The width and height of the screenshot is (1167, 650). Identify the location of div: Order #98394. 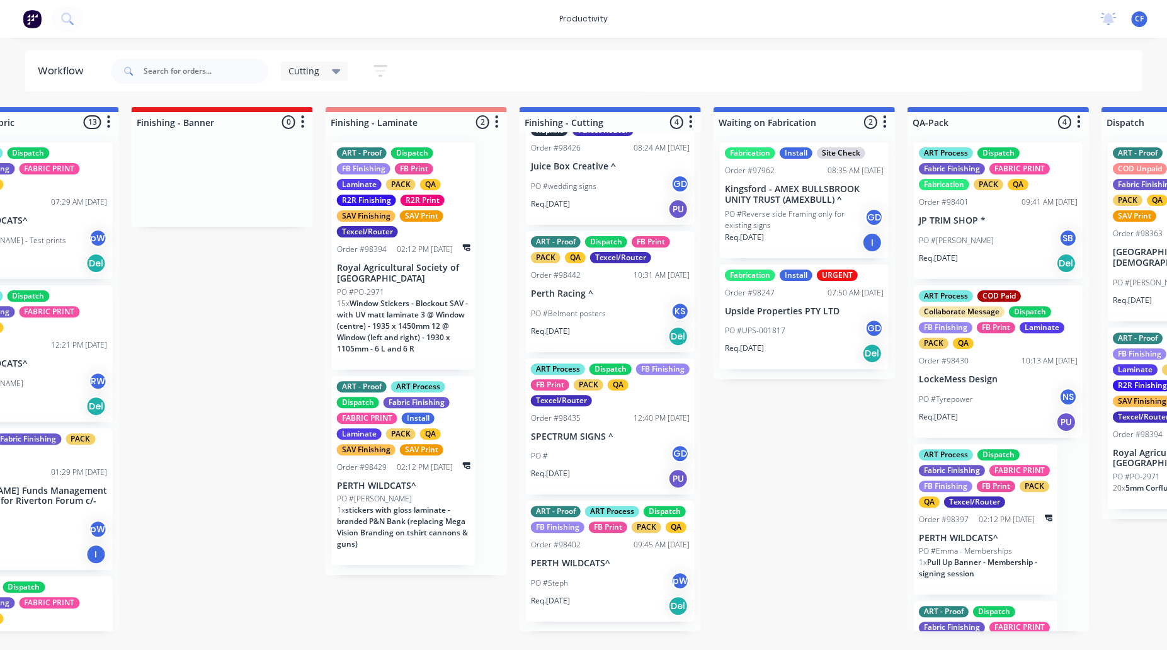
(1137, 435).